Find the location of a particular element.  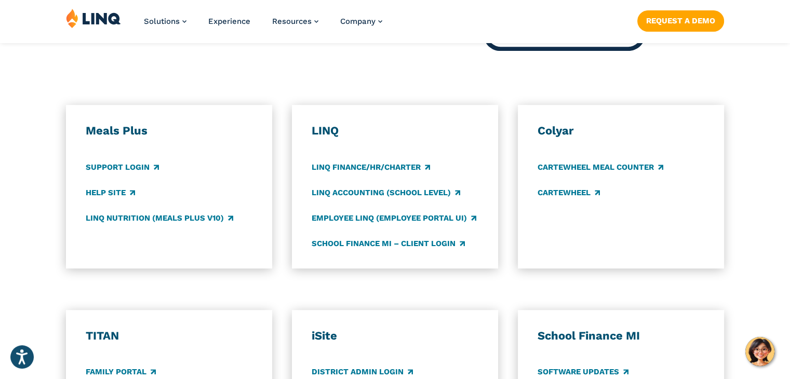

span: Company is located at coordinates (358, 21).